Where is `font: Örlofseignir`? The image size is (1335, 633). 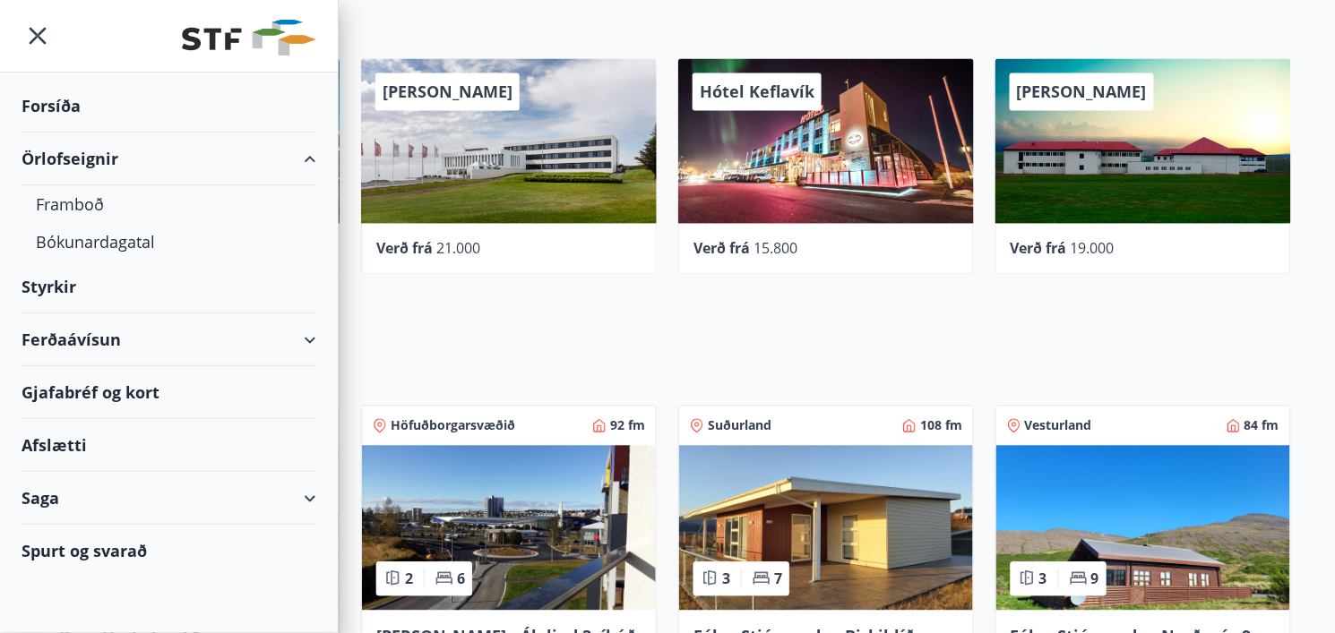
font: Örlofseignir is located at coordinates (70, 159).